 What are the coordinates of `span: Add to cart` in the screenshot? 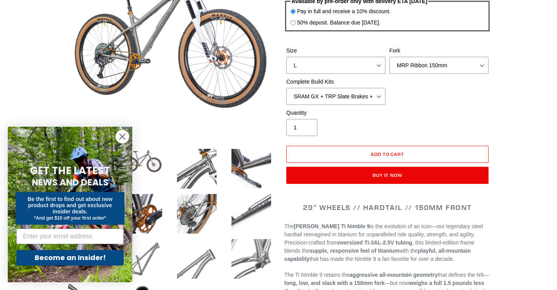 It's located at (387, 154).